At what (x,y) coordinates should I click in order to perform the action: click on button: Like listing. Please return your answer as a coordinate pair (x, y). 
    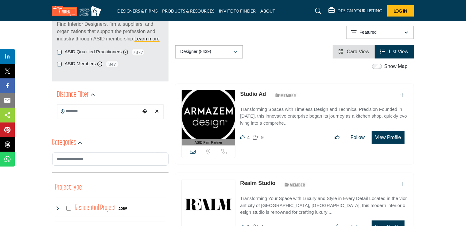
    Looking at the image, I should click on (337, 138).